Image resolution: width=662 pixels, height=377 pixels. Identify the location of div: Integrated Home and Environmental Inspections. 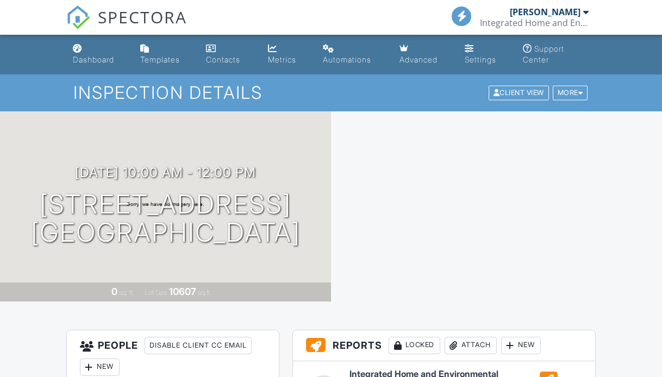
(534, 23).